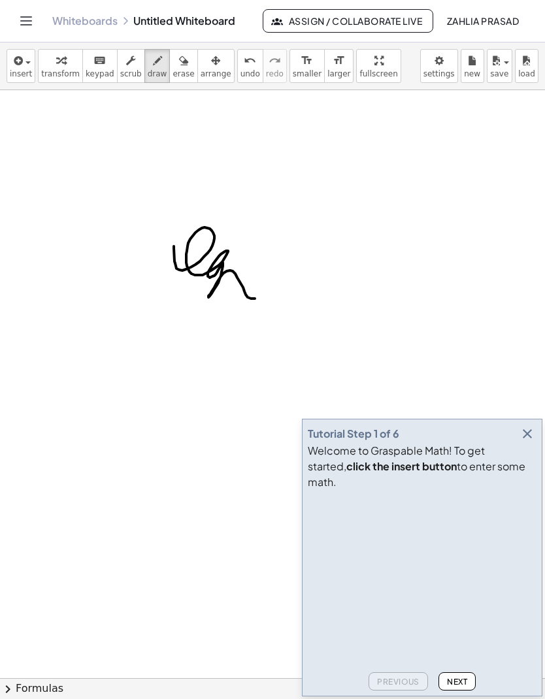 The image size is (545, 699). What do you see at coordinates (274, 61) in the screenshot?
I see `i: redo` at bounding box center [274, 61].